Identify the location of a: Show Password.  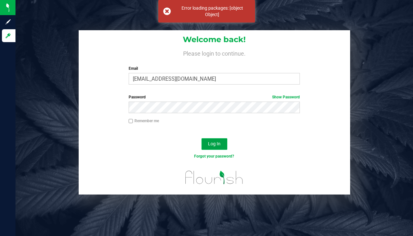
(286, 97).